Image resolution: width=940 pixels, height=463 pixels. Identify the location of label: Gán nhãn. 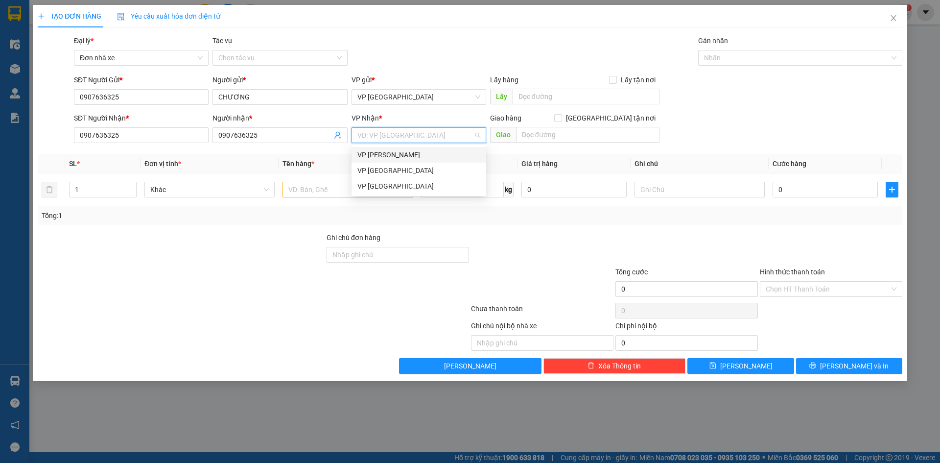
(713, 41).